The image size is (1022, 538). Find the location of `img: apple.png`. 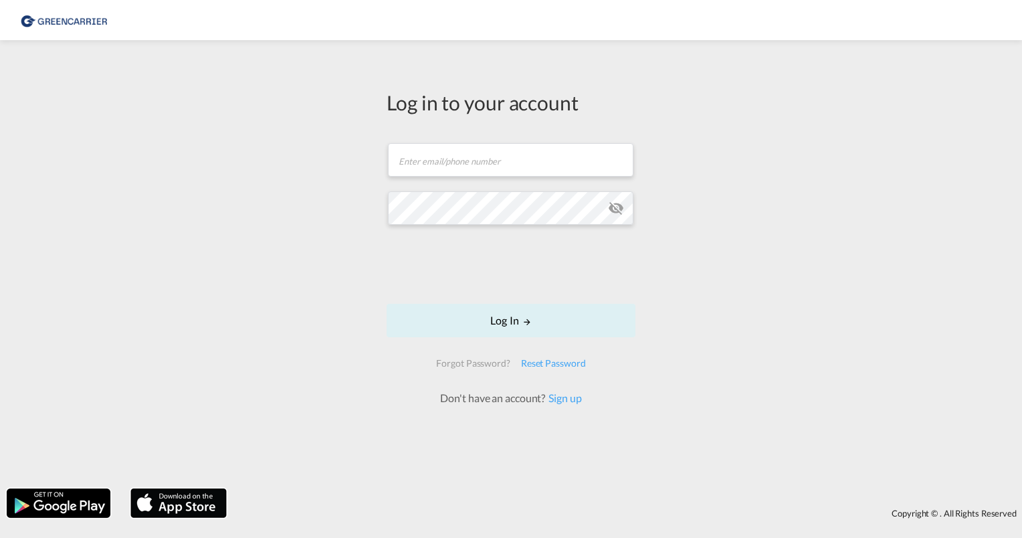

img: apple.png is located at coordinates (179, 503).